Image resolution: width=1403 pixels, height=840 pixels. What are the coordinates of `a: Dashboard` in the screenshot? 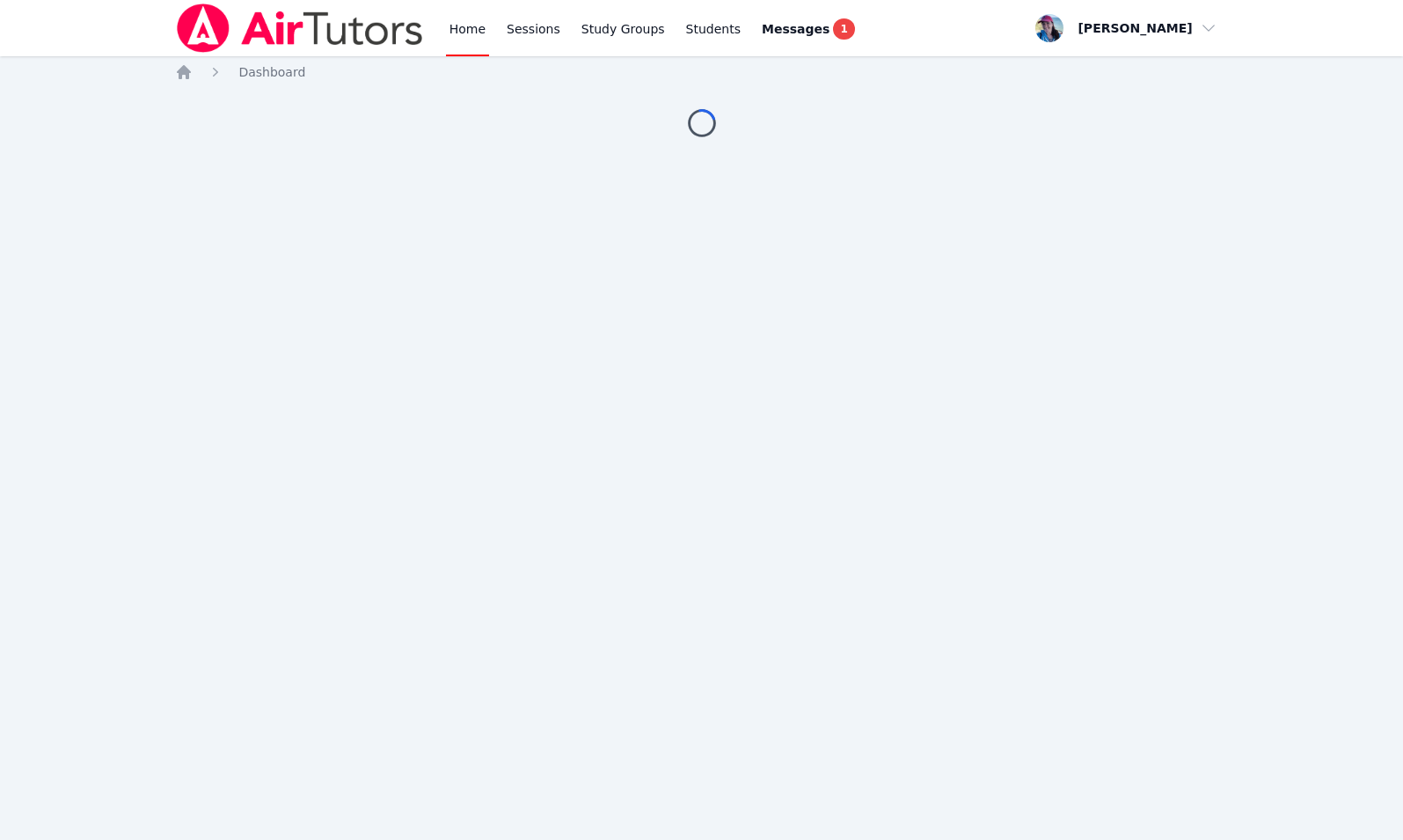 It's located at (272, 72).